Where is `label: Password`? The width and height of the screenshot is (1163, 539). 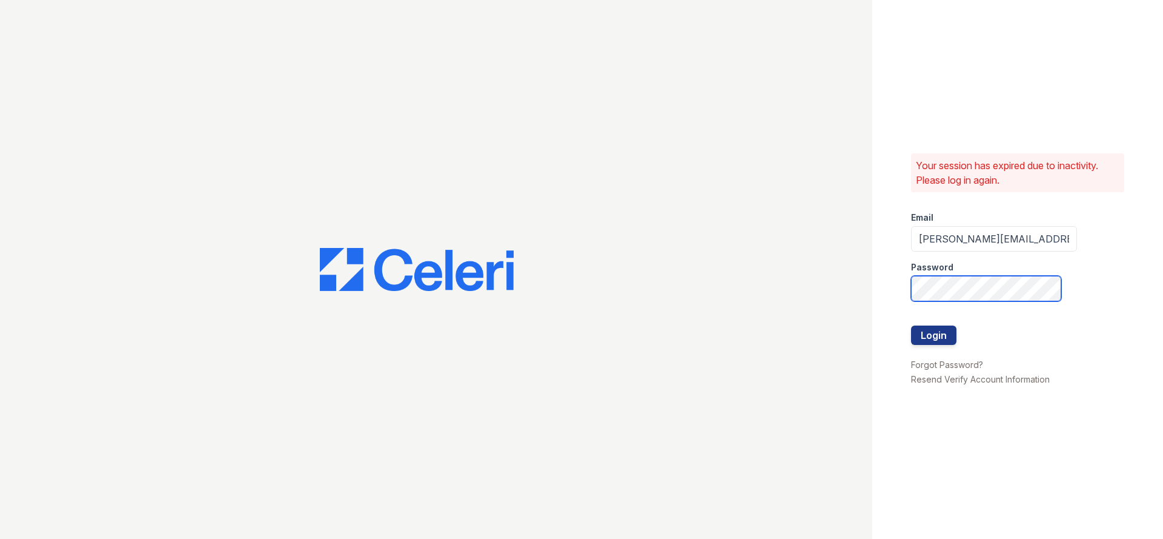
label: Password is located at coordinates (932, 267).